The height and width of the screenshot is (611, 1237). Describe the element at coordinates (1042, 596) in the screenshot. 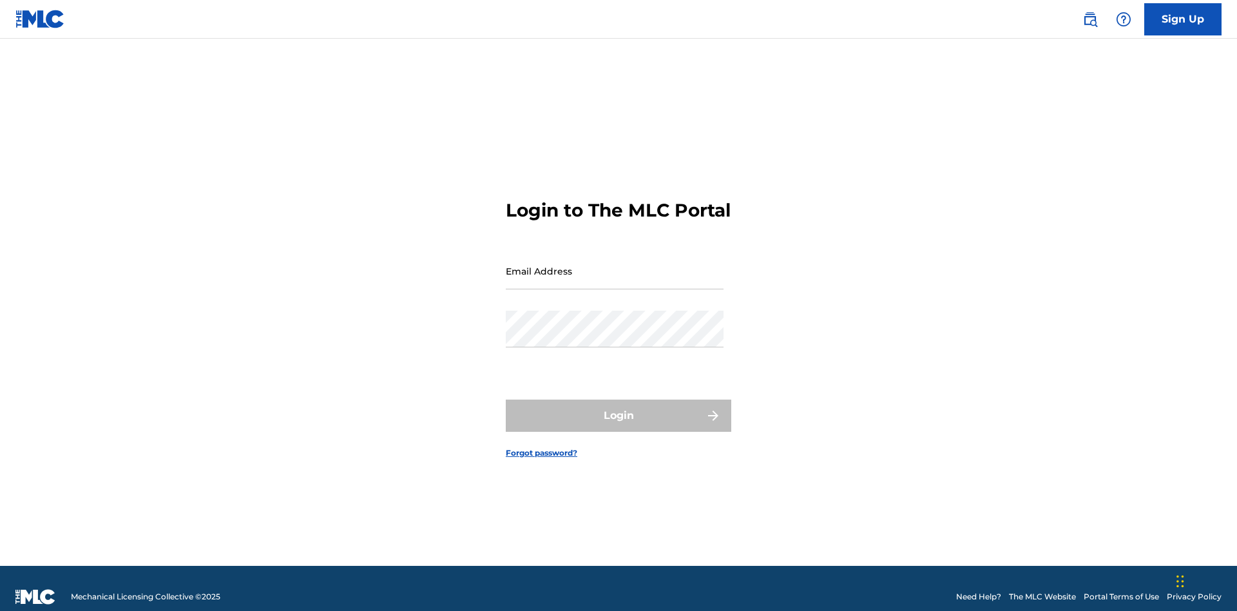

I see `a: The MLC Website` at that location.